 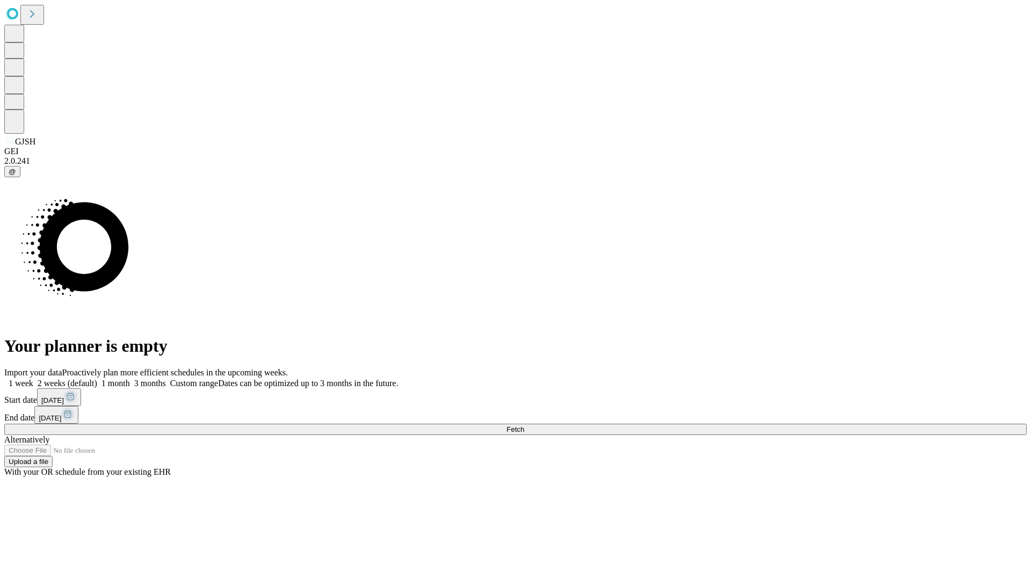 I want to click on button: Fetch, so click(x=516, y=429).